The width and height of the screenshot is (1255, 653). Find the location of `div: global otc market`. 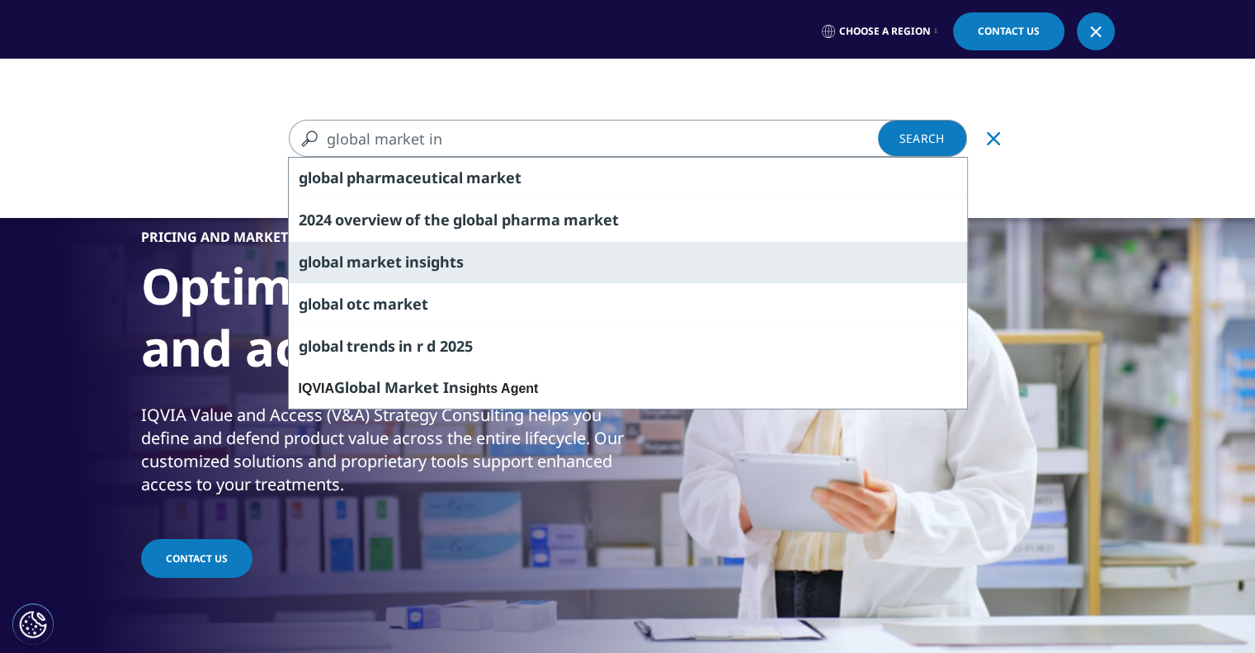

div: global otc market is located at coordinates (628, 304).